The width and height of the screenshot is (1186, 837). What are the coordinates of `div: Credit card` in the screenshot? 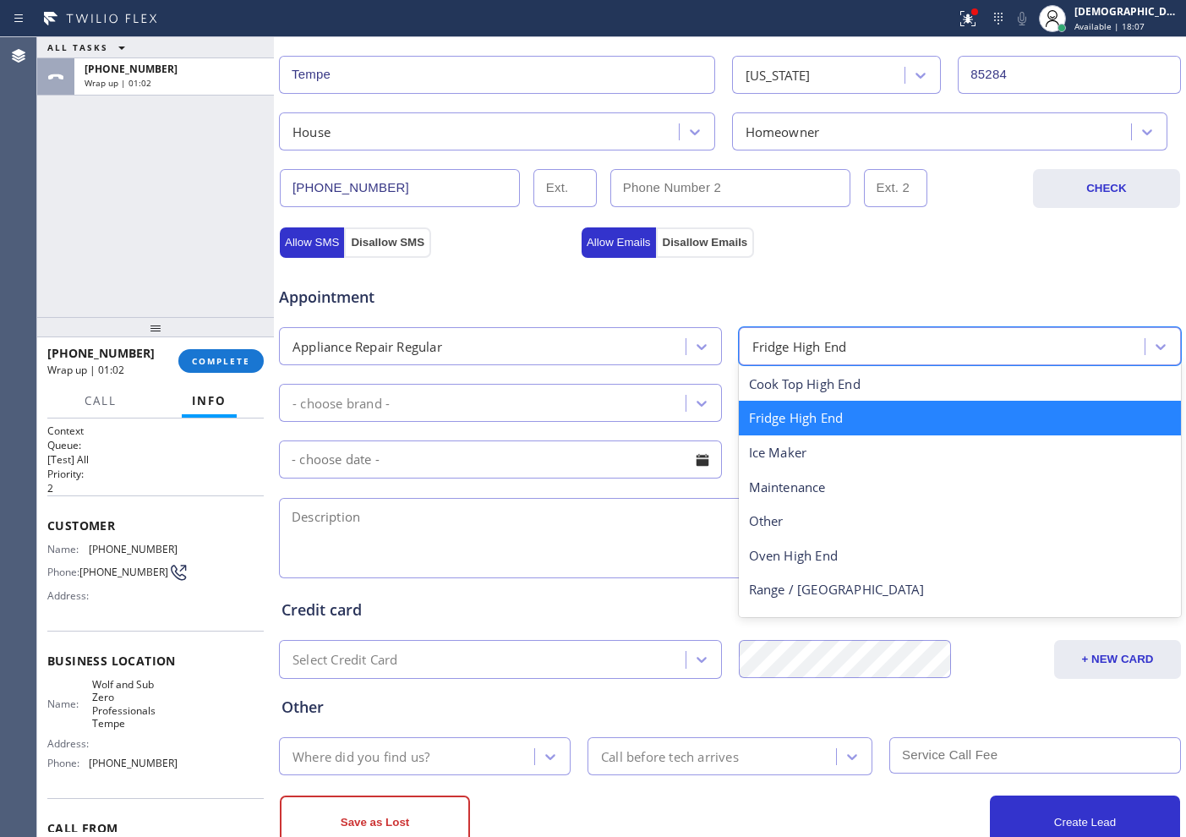 It's located at (730, 610).